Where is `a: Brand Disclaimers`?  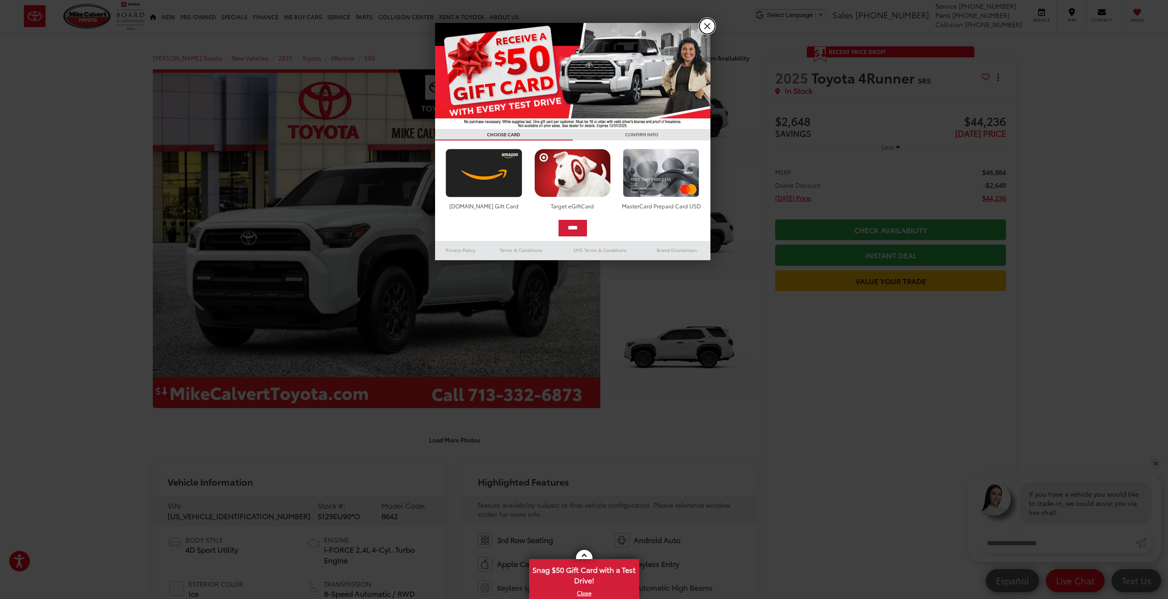 a: Brand Disclaimers is located at coordinates (677, 250).